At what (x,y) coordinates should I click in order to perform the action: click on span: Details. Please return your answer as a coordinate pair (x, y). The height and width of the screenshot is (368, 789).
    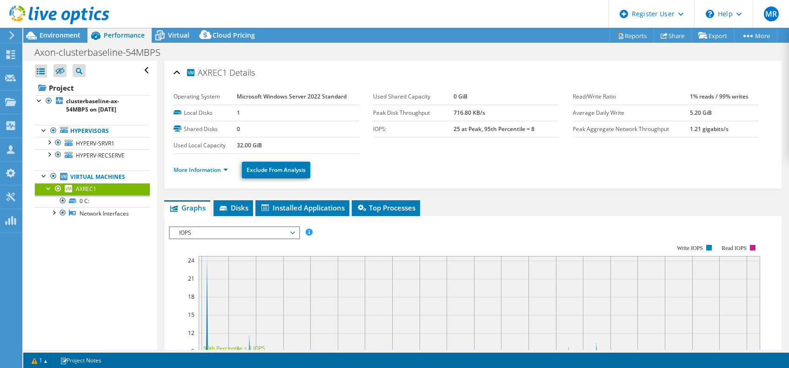
    Looking at the image, I should click on (242, 73).